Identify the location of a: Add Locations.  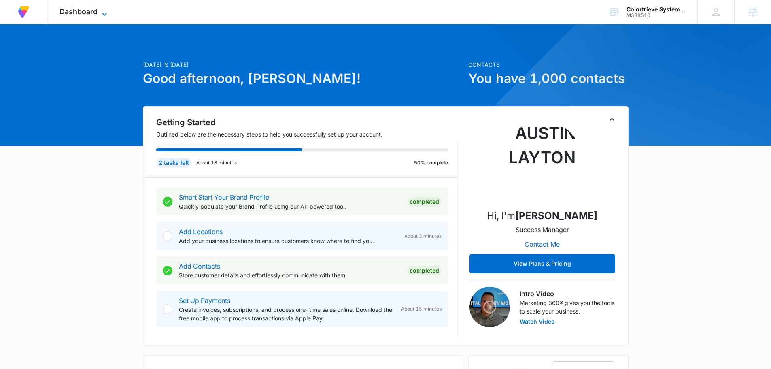
(201, 232).